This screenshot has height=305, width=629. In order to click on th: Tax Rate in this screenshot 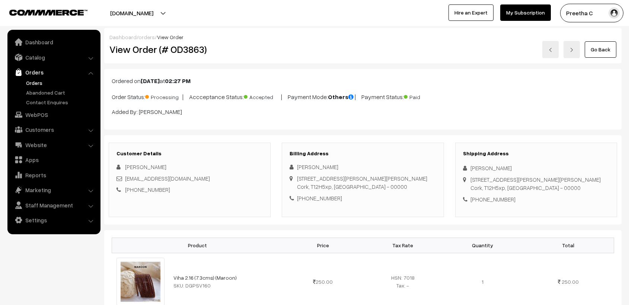, I will do `click(403, 245)`.